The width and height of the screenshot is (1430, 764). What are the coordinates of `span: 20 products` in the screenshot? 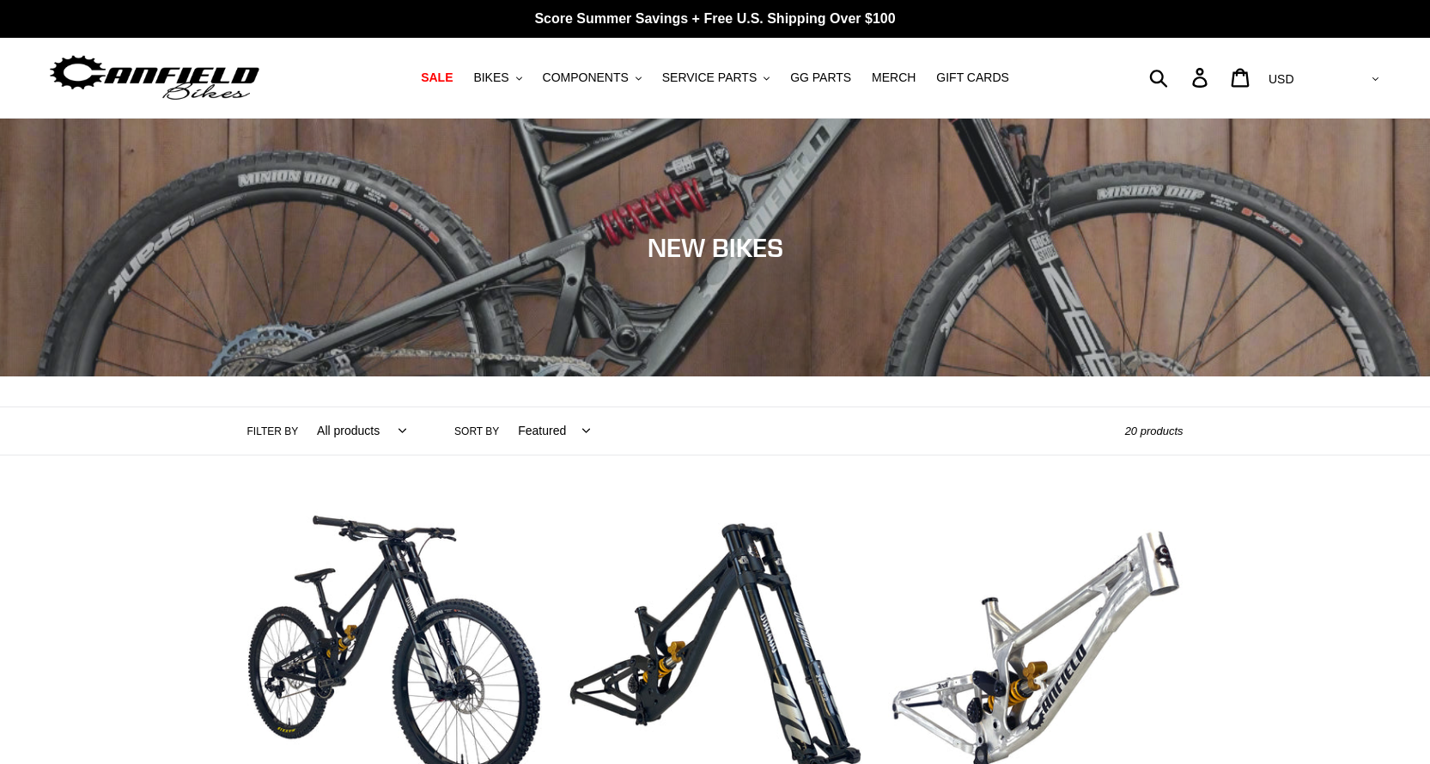 It's located at (1155, 430).